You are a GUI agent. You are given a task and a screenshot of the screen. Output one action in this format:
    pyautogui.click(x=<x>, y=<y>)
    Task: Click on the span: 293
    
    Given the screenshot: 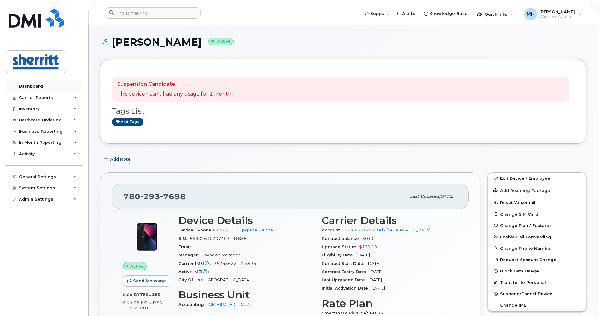 What is the action you would take?
    pyautogui.click(x=150, y=196)
    